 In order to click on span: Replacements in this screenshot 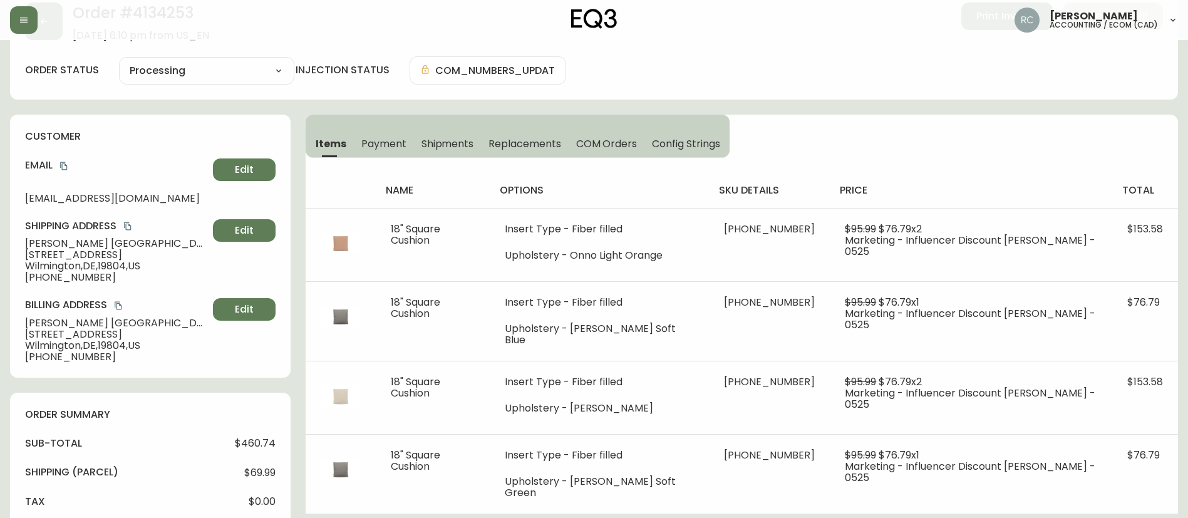, I will do `click(524, 143)`.